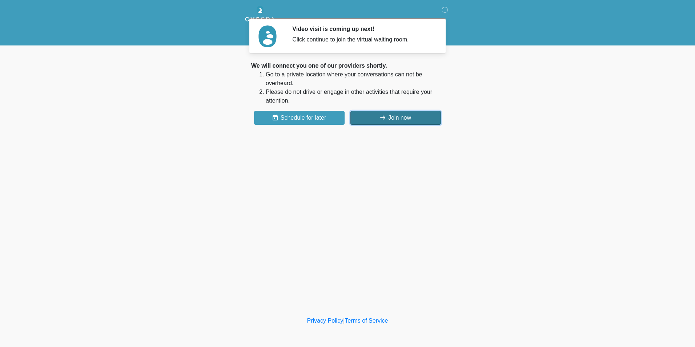 This screenshot has width=695, height=347. Describe the element at coordinates (260, 16) in the screenshot. I see `img: Oyespa Logo` at that location.